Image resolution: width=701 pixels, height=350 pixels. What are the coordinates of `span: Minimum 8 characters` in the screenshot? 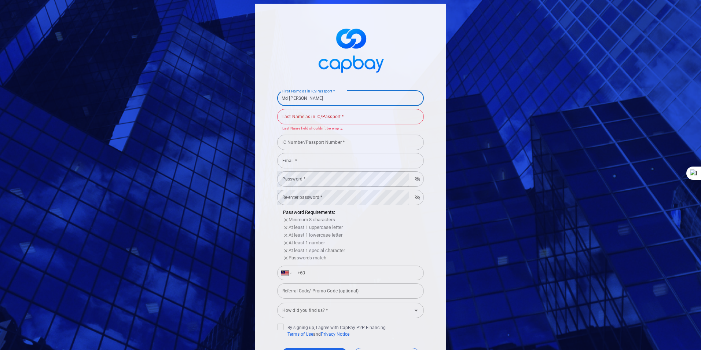 It's located at (311, 219).